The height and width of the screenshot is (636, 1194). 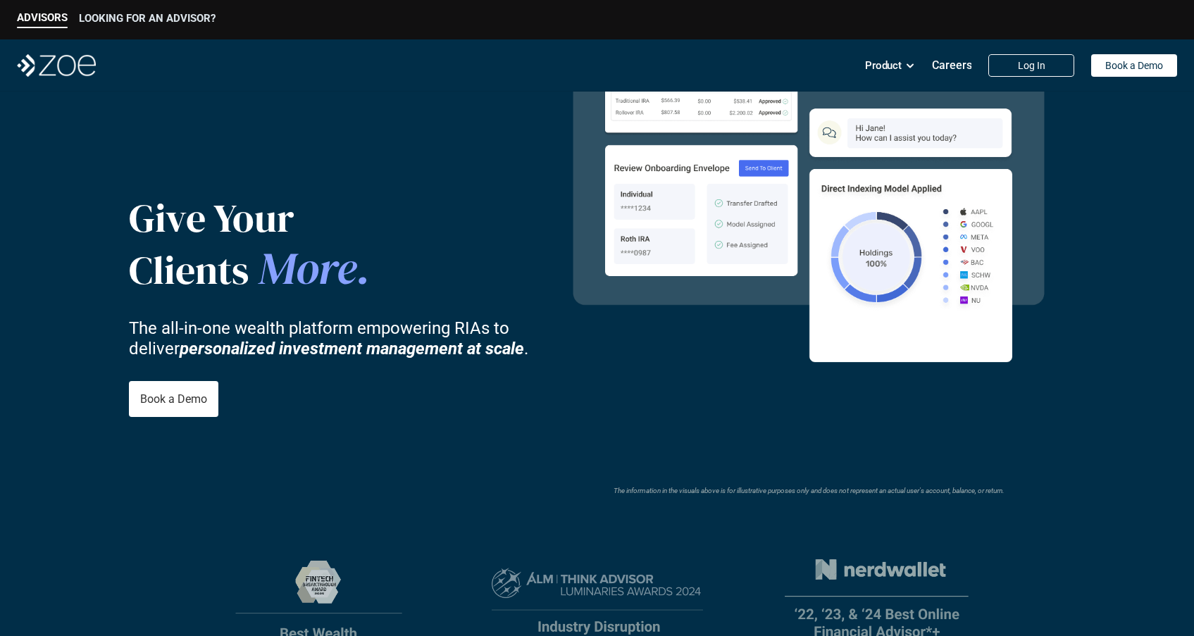 What do you see at coordinates (1032, 66) in the screenshot?
I see `a: Log In` at bounding box center [1032, 66].